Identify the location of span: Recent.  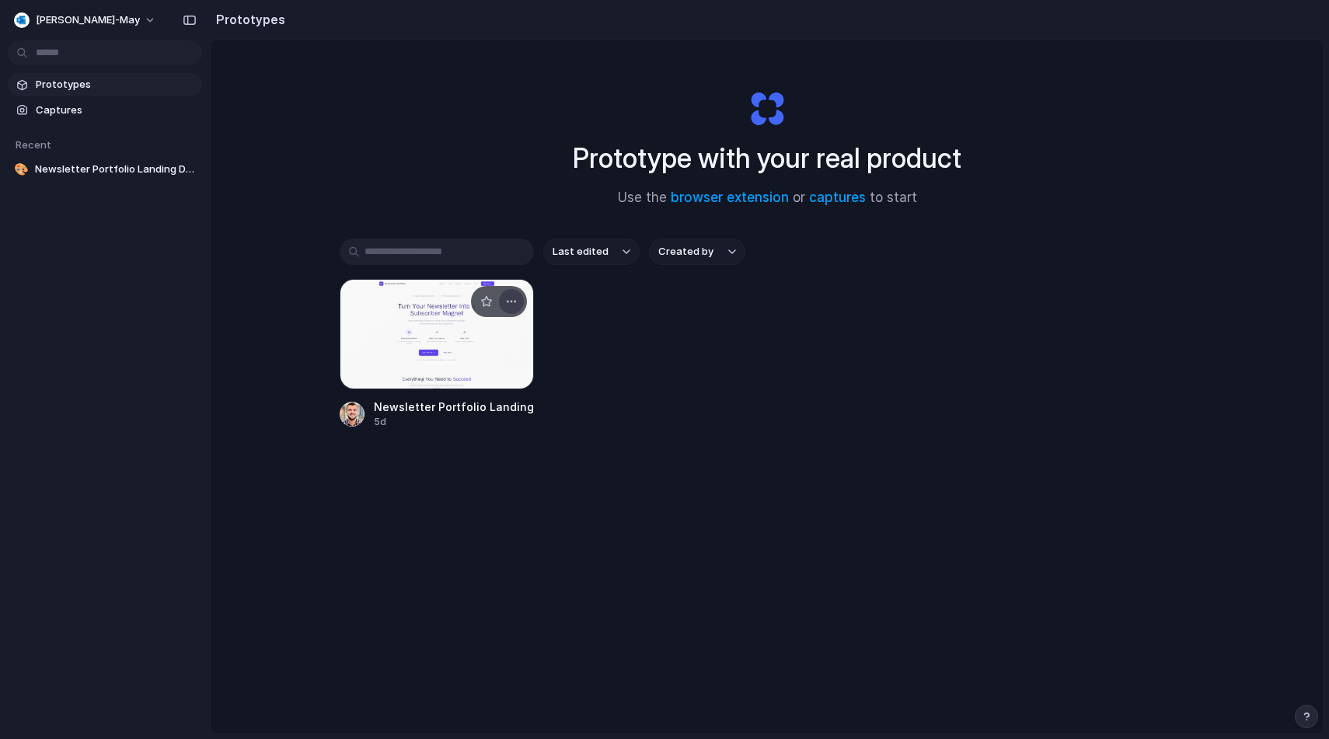
(33, 145).